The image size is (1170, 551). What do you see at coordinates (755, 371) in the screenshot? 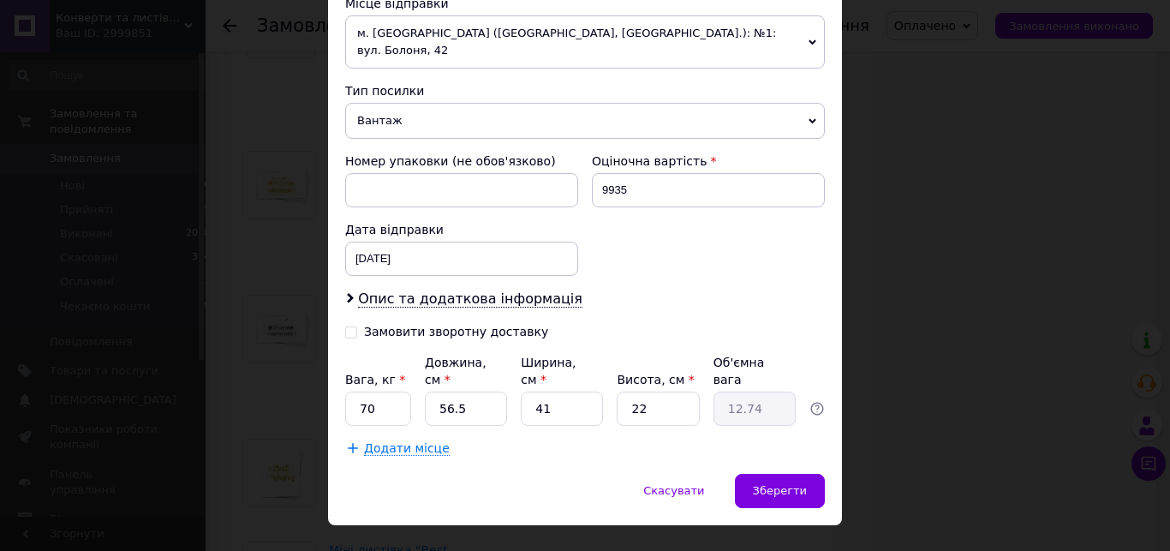
I see `div: Об'ємна вага` at bounding box center [755, 371].